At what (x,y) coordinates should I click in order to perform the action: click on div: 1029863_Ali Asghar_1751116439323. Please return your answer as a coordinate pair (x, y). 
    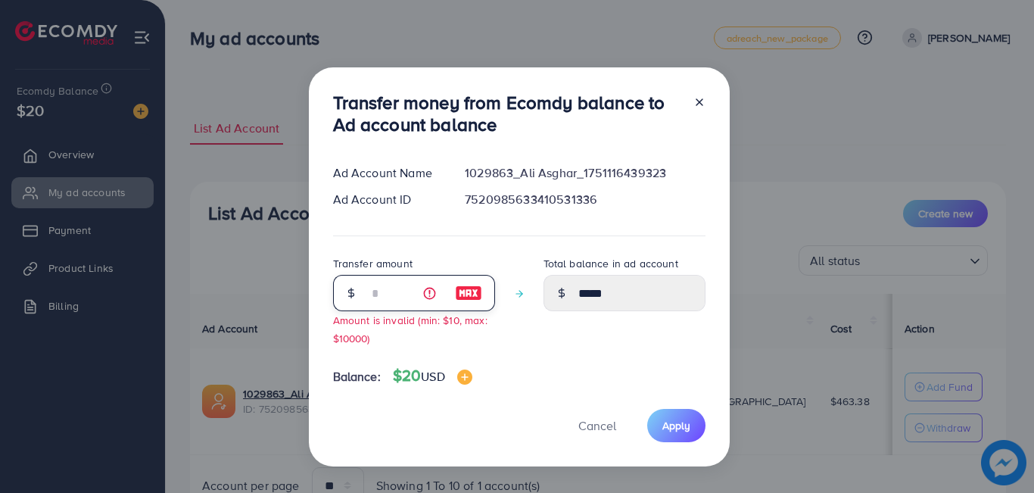
    Looking at the image, I should click on (585, 173).